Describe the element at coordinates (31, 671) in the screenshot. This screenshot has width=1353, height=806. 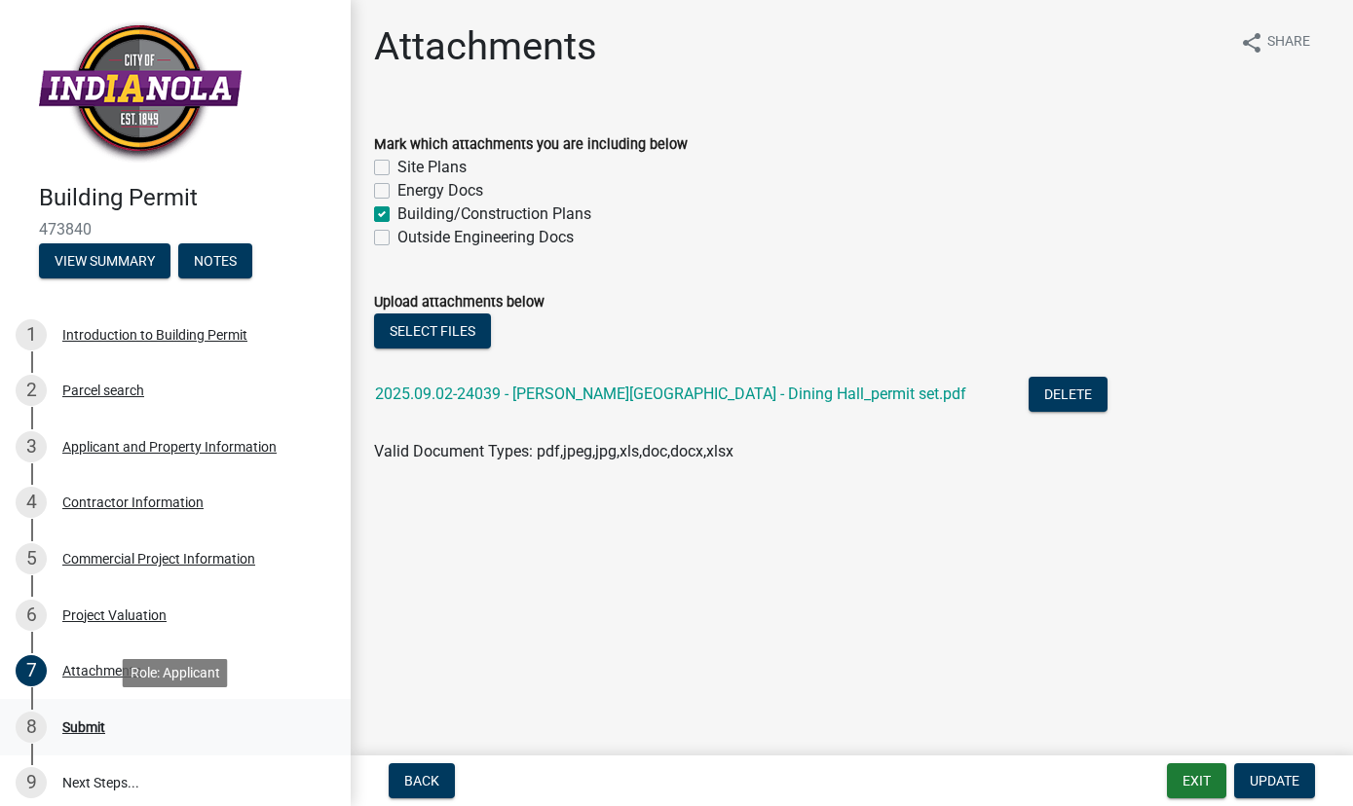
I see `div: 7` at that location.